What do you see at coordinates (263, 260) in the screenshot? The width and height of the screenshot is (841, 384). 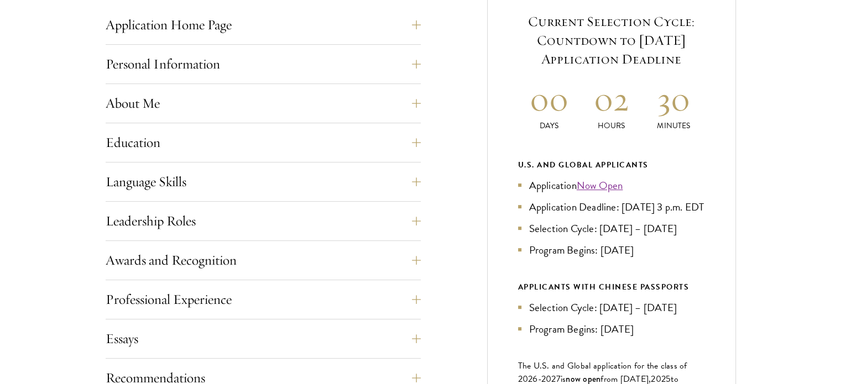 I see `button: Awards and Recognition` at bounding box center [263, 260].